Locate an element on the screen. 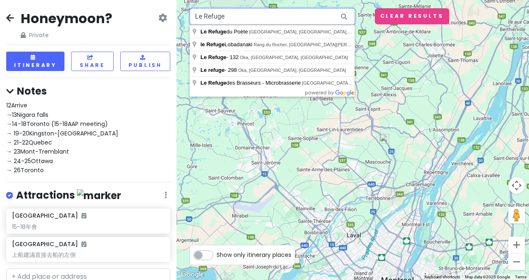 This screenshot has width=529, height=280. a: Open this area in Google Maps (opens a new window) is located at coordinates (192, 275).